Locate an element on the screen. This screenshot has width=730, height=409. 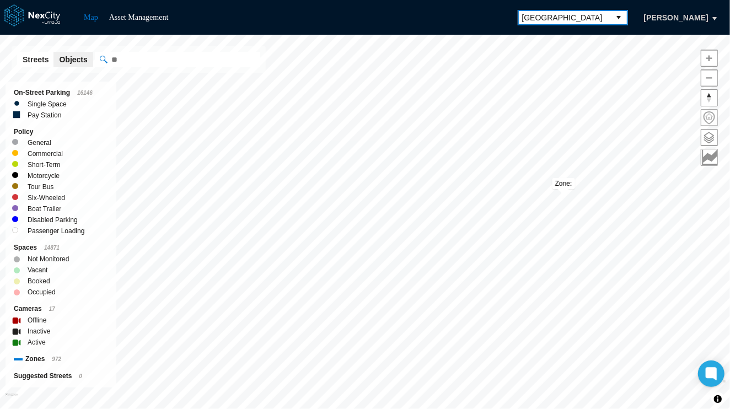
button: Zoom out is located at coordinates (709, 78).